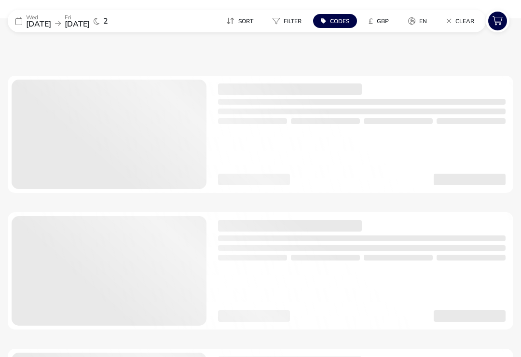 This screenshot has width=521, height=357. I want to click on naf-pibe-menu-bar-item: Clear, so click(462, 21).